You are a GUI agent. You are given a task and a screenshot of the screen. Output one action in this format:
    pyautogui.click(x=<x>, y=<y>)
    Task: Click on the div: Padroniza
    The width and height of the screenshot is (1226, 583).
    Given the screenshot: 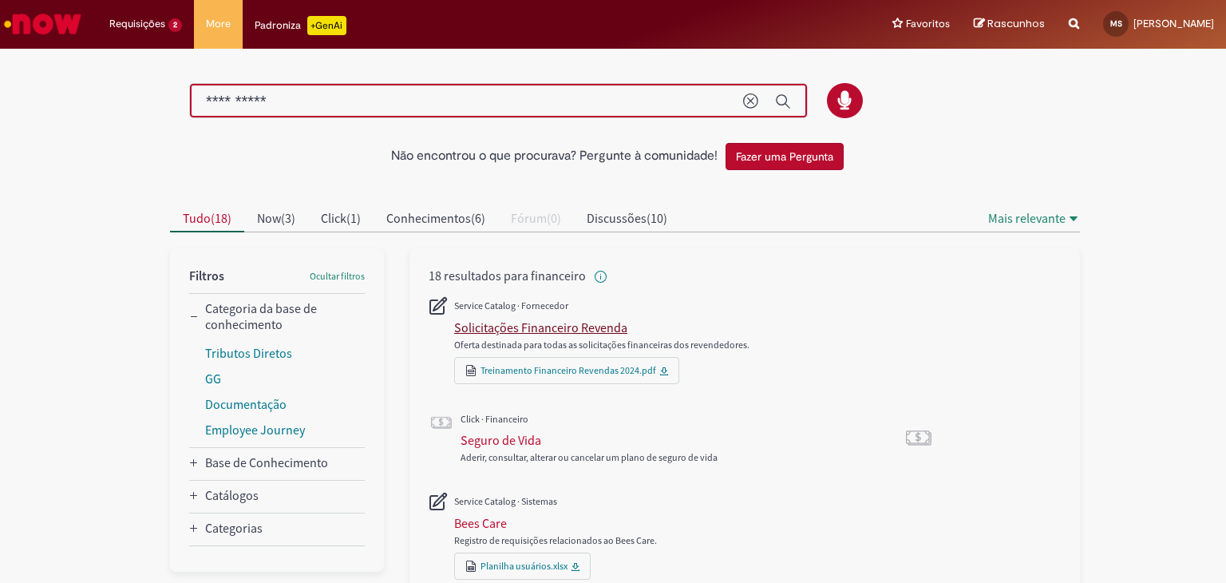 What is the action you would take?
    pyautogui.click(x=300, y=26)
    